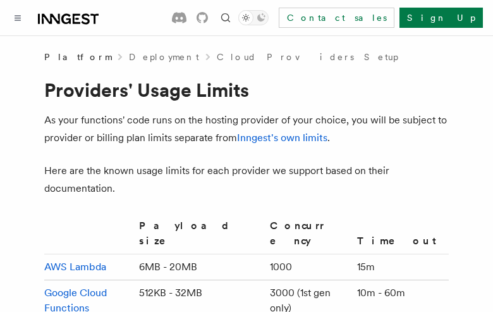  I want to click on button: Find something..., so click(226, 18).